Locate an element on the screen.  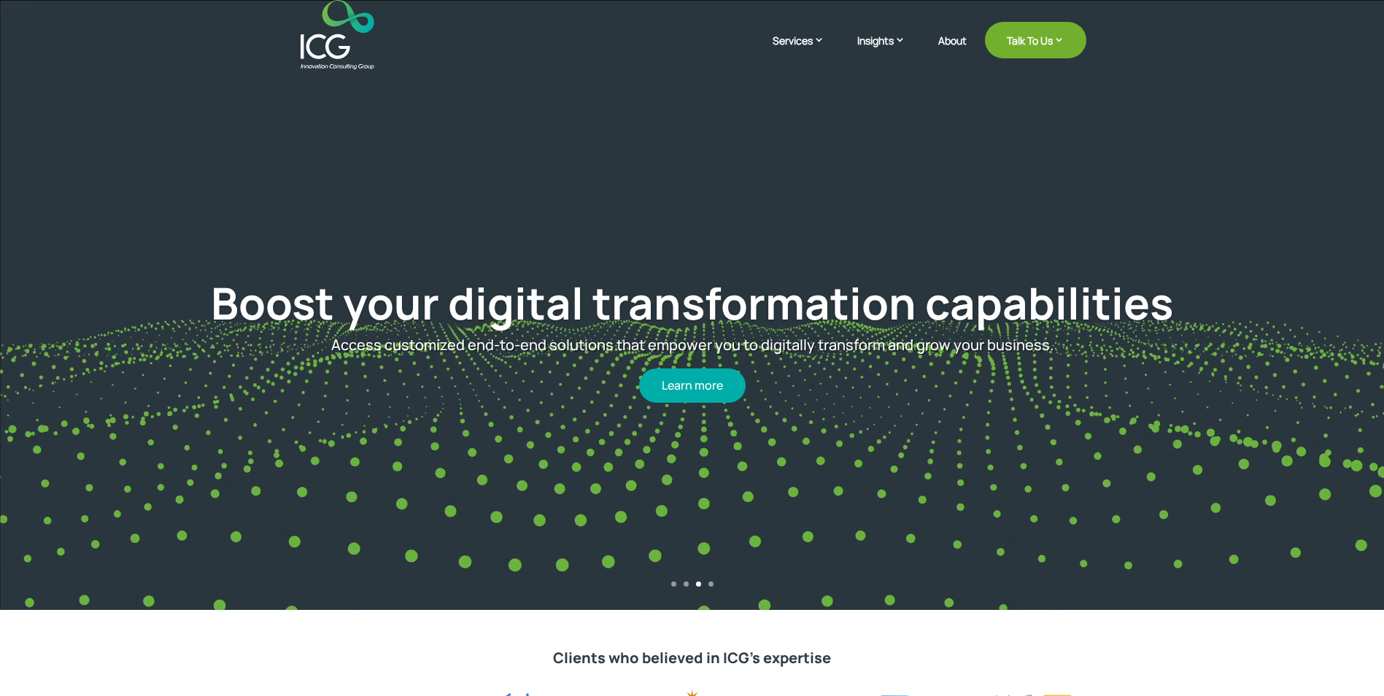
a: Insights is located at coordinates (889, 51).